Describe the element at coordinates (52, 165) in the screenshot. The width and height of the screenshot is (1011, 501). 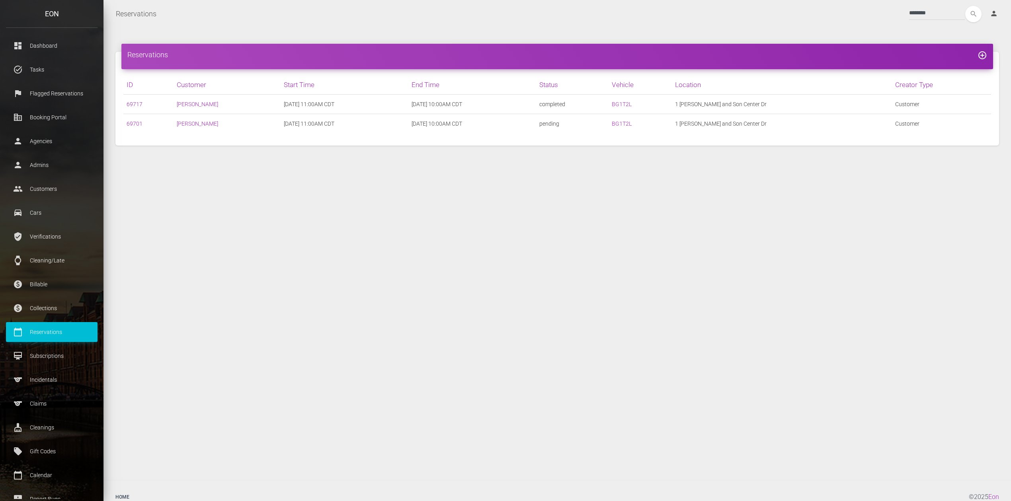
I see `a: person Admins` at that location.